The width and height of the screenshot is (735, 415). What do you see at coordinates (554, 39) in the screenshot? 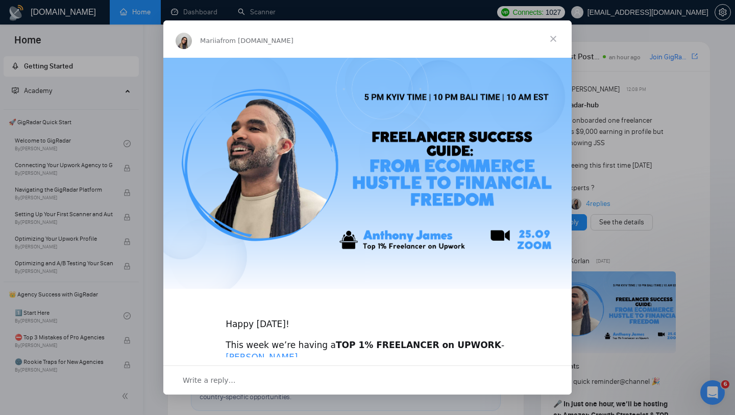
I see `span: Close` at bounding box center [554, 39].